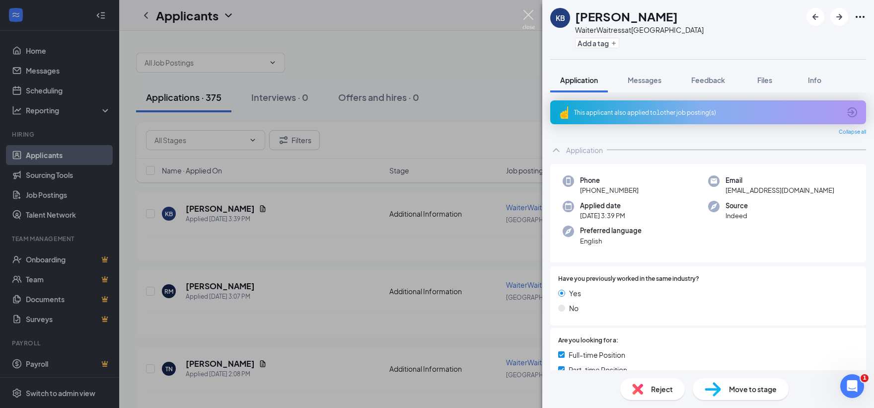 The image size is (874, 408). I want to click on span: No, so click(573, 308).